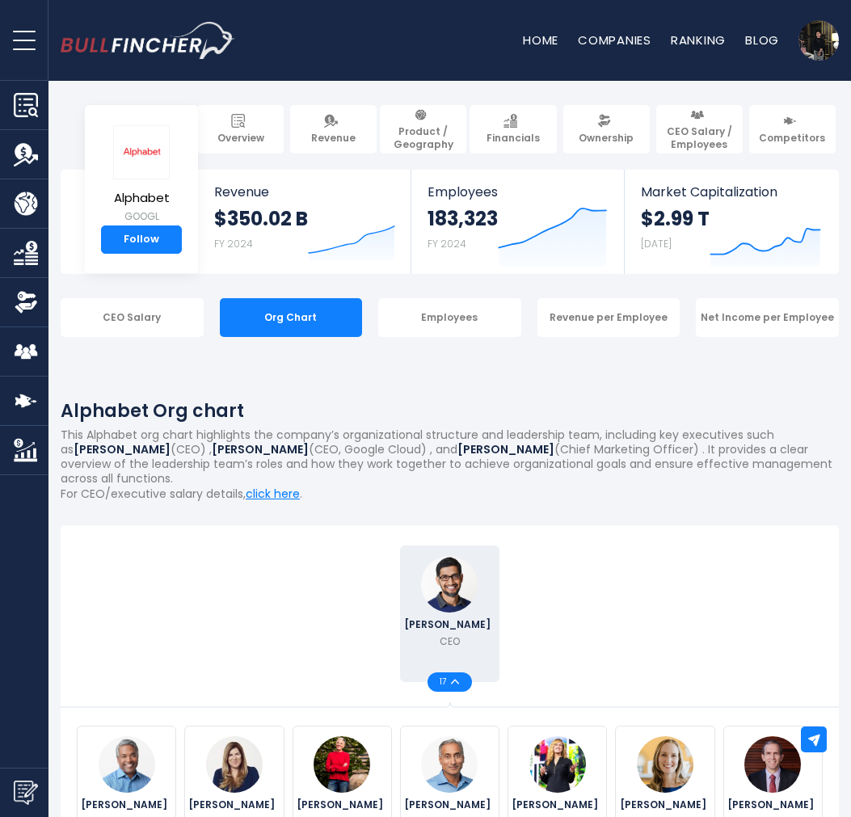 This screenshot has height=817, width=851. What do you see at coordinates (698, 40) in the screenshot?
I see `a: Ranking` at bounding box center [698, 40].